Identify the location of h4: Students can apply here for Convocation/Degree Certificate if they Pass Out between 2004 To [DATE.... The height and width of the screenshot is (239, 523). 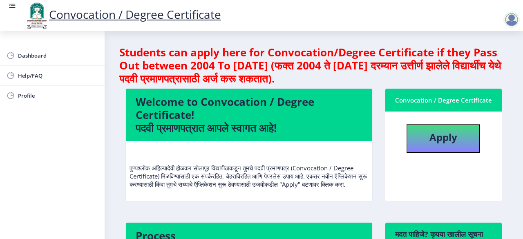
(314, 65).